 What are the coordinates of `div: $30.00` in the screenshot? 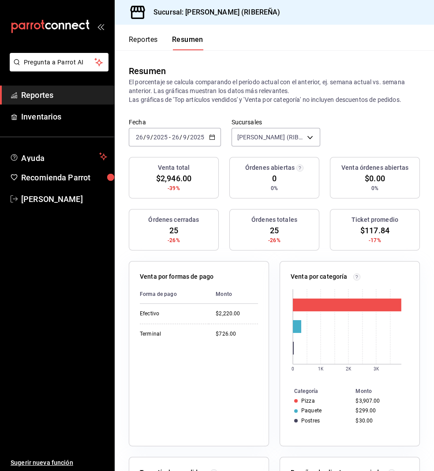 It's located at (380, 421).